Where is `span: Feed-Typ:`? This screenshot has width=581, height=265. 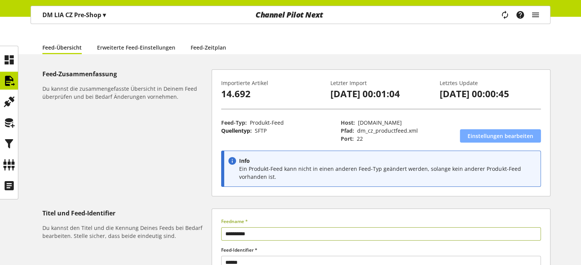 span: Feed-Typ: is located at coordinates (234, 123).